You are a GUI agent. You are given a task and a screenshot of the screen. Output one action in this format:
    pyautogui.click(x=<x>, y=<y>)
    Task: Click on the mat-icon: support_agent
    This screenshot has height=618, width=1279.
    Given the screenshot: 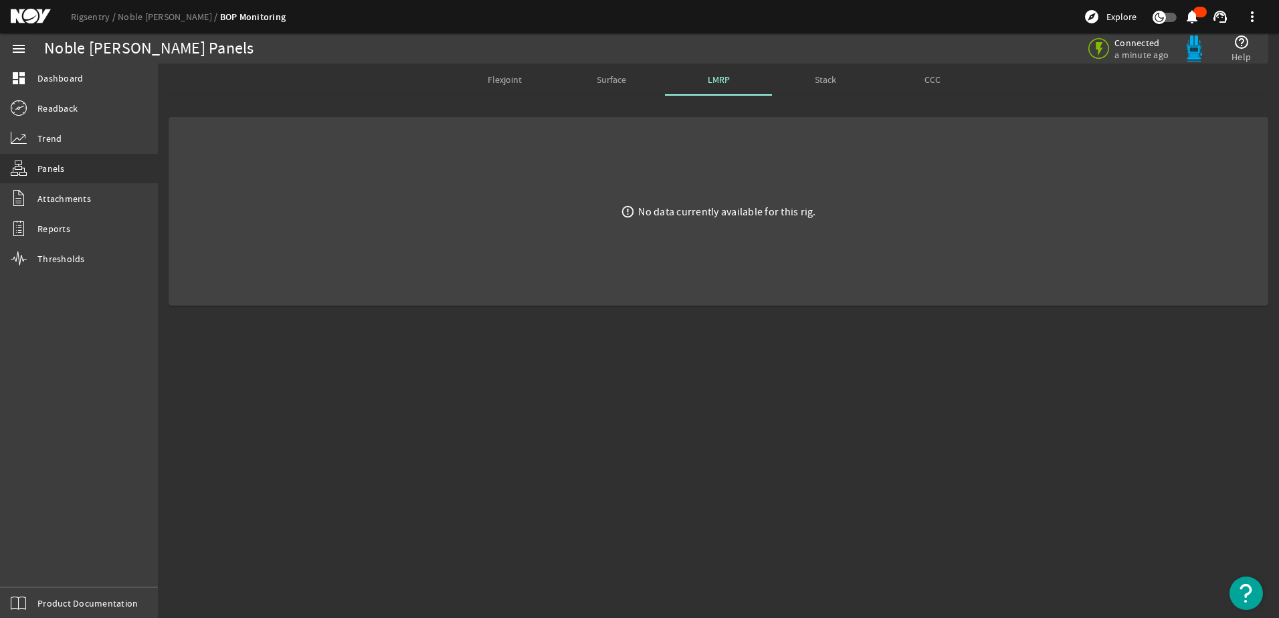 What is the action you would take?
    pyautogui.click(x=1220, y=17)
    